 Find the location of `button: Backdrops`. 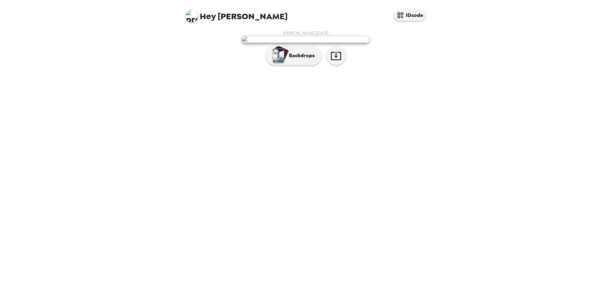

button: Backdrops is located at coordinates (293, 56).